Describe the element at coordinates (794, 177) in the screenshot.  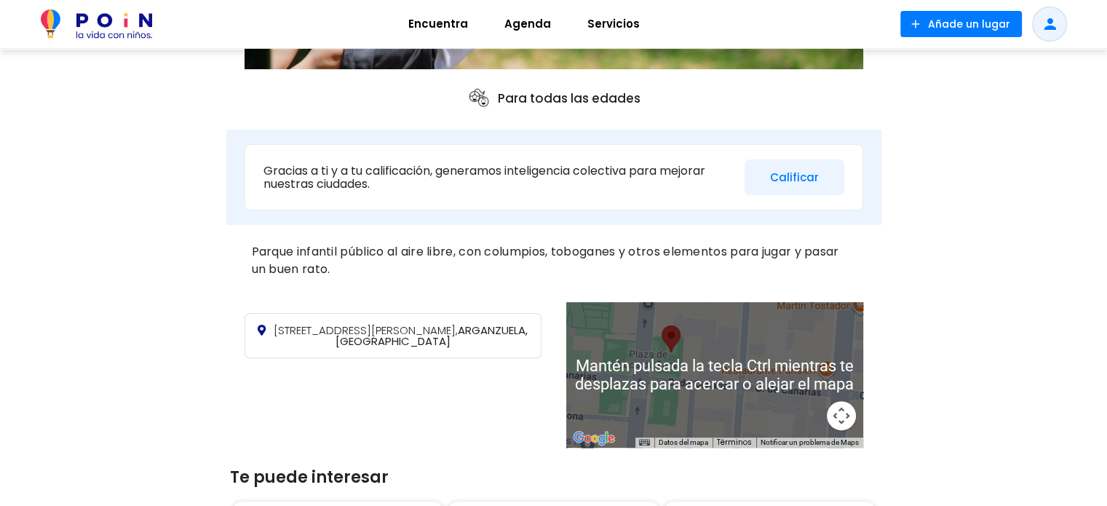
I see `button: Calificar` at that location.